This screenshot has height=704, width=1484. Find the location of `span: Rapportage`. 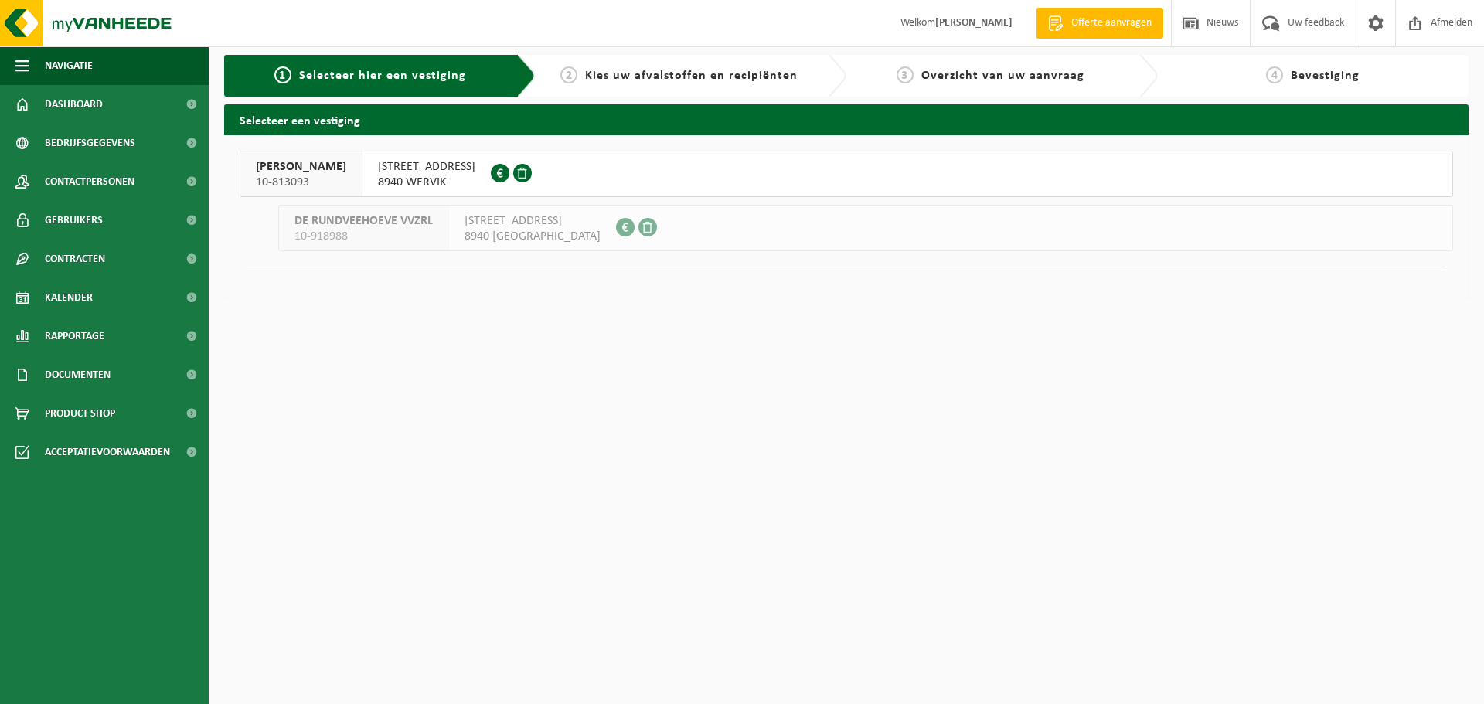

span: Rapportage is located at coordinates (74, 336).